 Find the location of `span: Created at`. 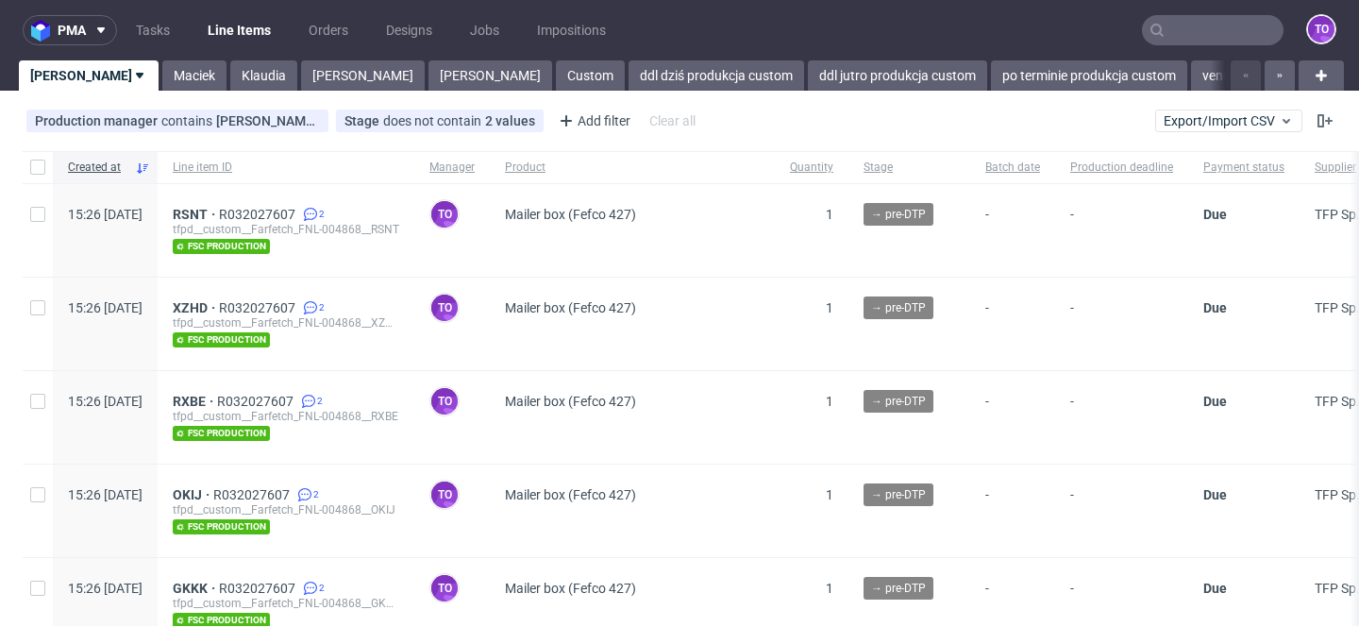

span: Created at is located at coordinates (97, 167).